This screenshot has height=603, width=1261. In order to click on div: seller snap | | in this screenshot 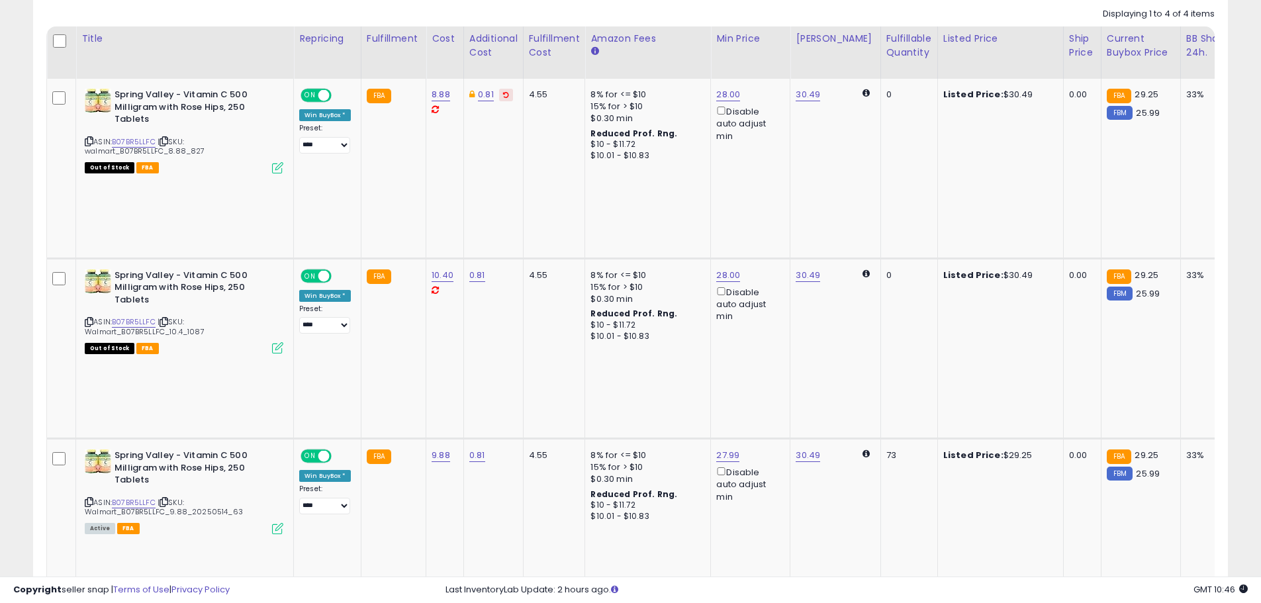, I will do `click(121, 590)`.